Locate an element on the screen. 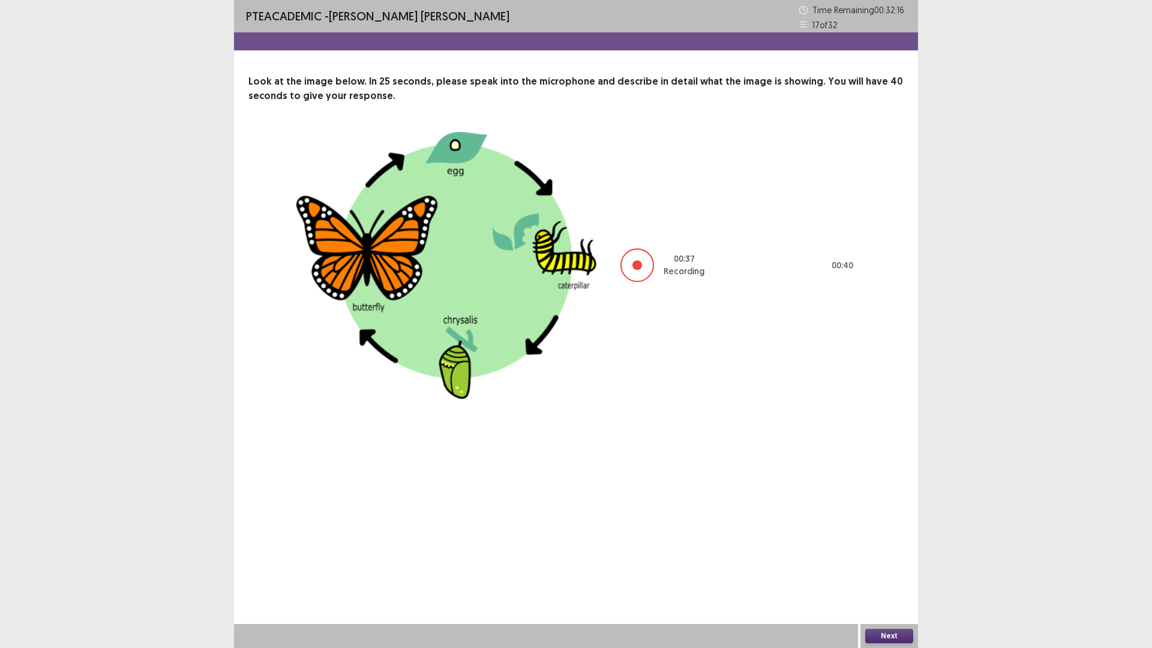 Image resolution: width=1152 pixels, height=648 pixels. p: 00 : 37 is located at coordinates (684, 259).